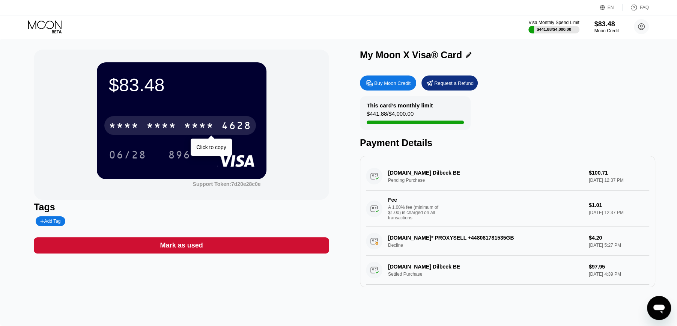 The height and width of the screenshot is (326, 677). What do you see at coordinates (416, 212) in the screenshot?
I see `div: A 1.00% fee (minimum of $1.00) is charged on all transactions` at bounding box center [416, 212].